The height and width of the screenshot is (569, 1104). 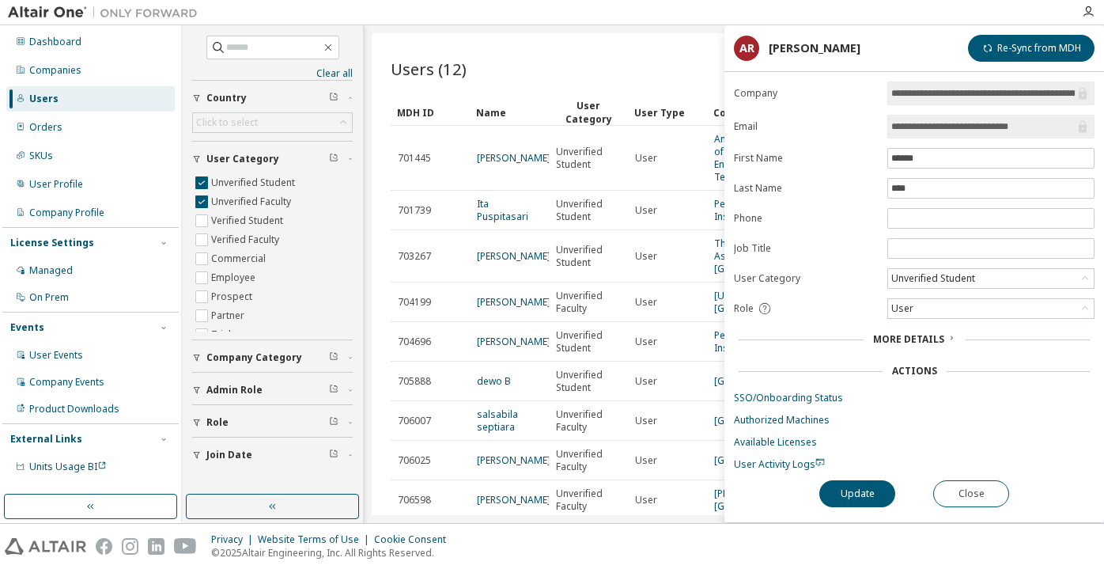 I want to click on div: Company Profile, so click(x=66, y=213).